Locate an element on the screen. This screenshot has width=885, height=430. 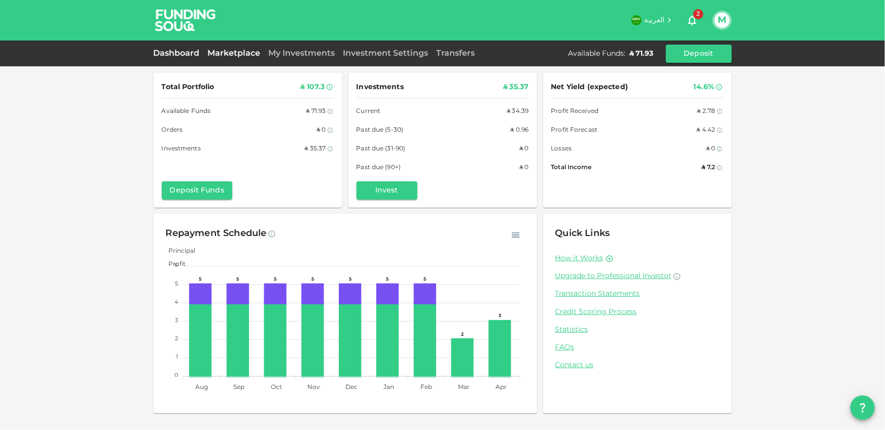
span: Principal is located at coordinates (178, 251).